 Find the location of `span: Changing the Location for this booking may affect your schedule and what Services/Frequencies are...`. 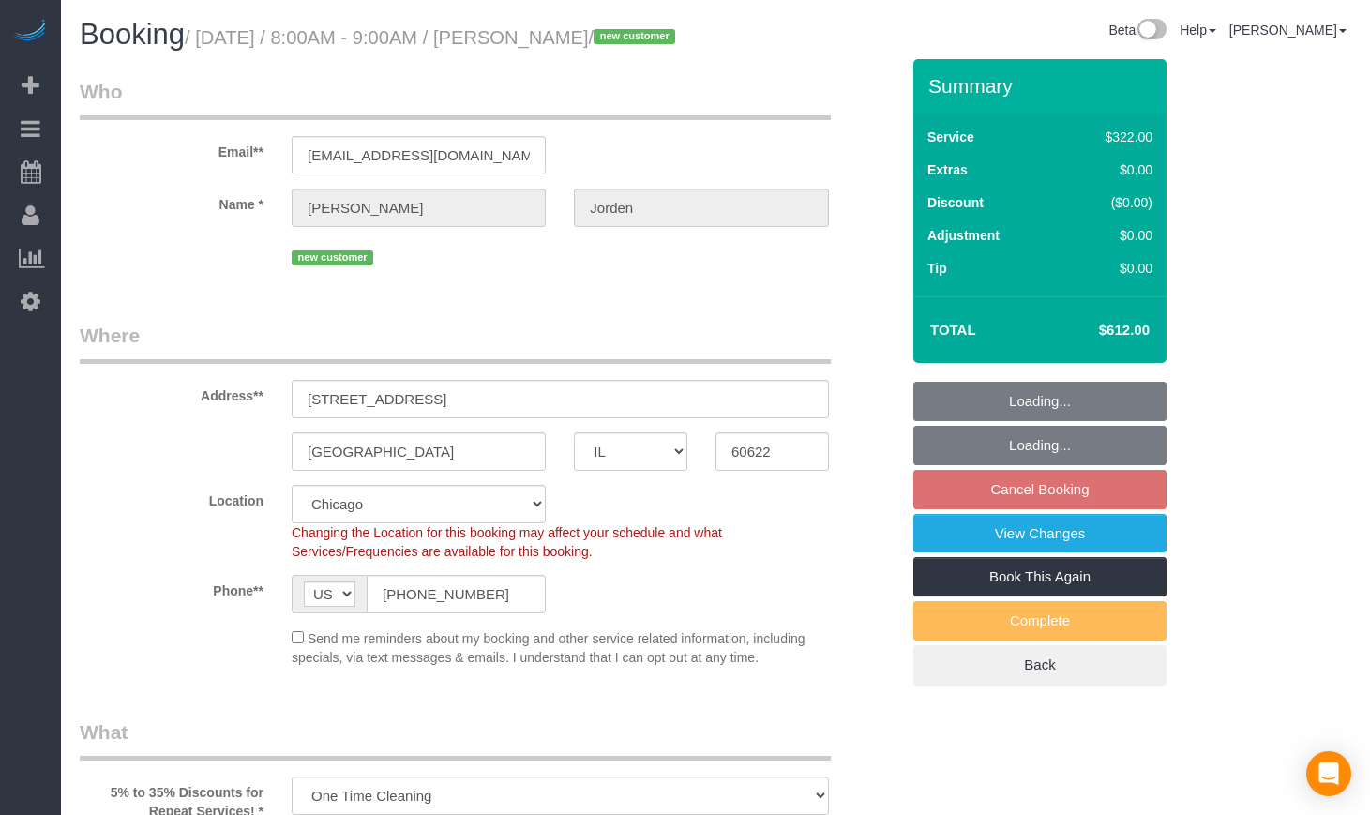

span: Changing the Location for this booking may affect your schedule and what Services/Frequencies are... is located at coordinates (506, 542).